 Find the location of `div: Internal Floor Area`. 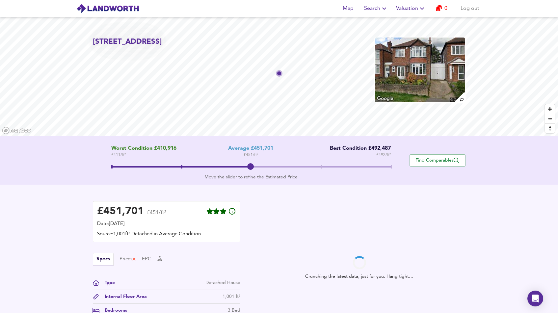

div: Internal Floor Area is located at coordinates (123, 297).